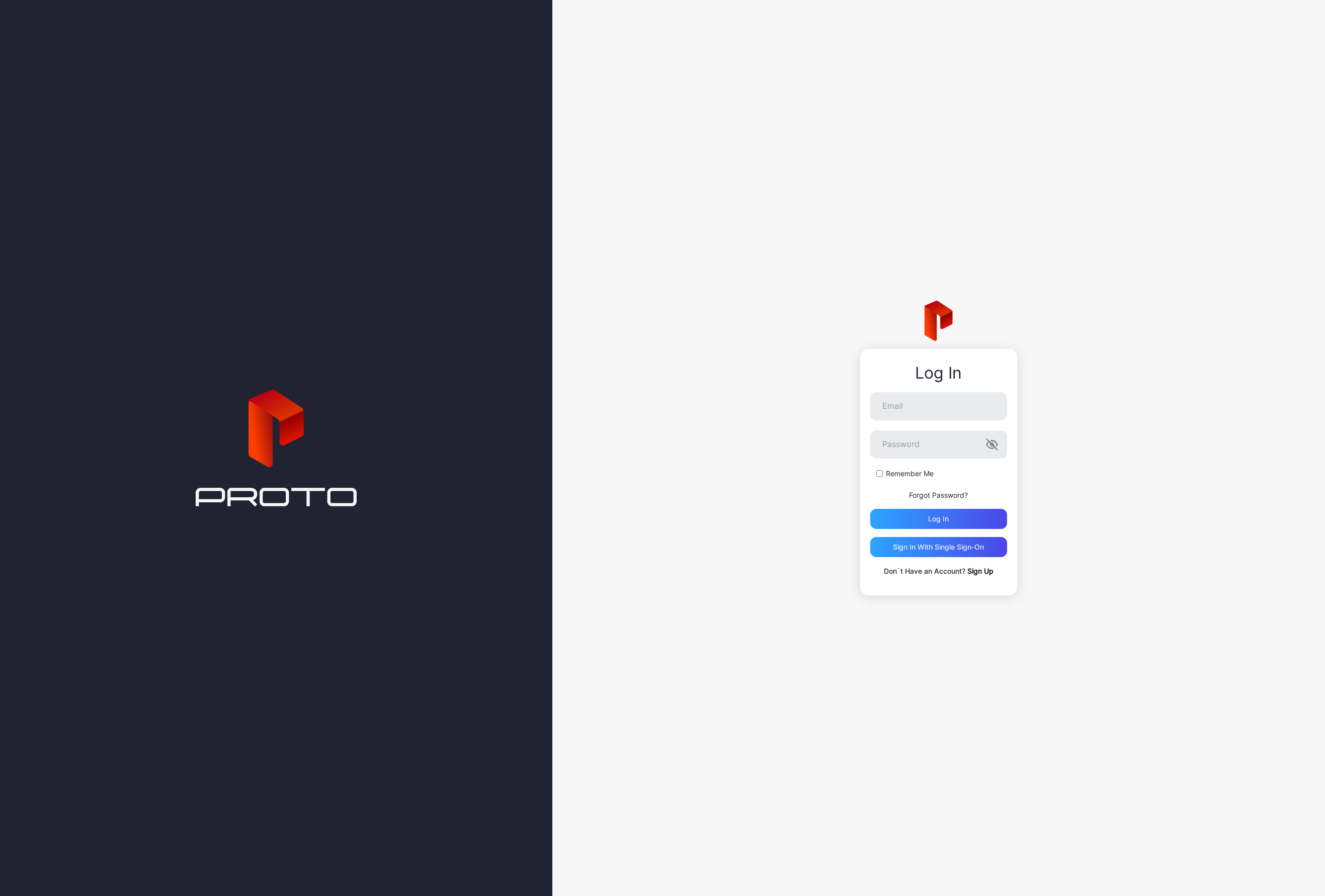  I want to click on p: Don`t Have an Account?, so click(939, 571).